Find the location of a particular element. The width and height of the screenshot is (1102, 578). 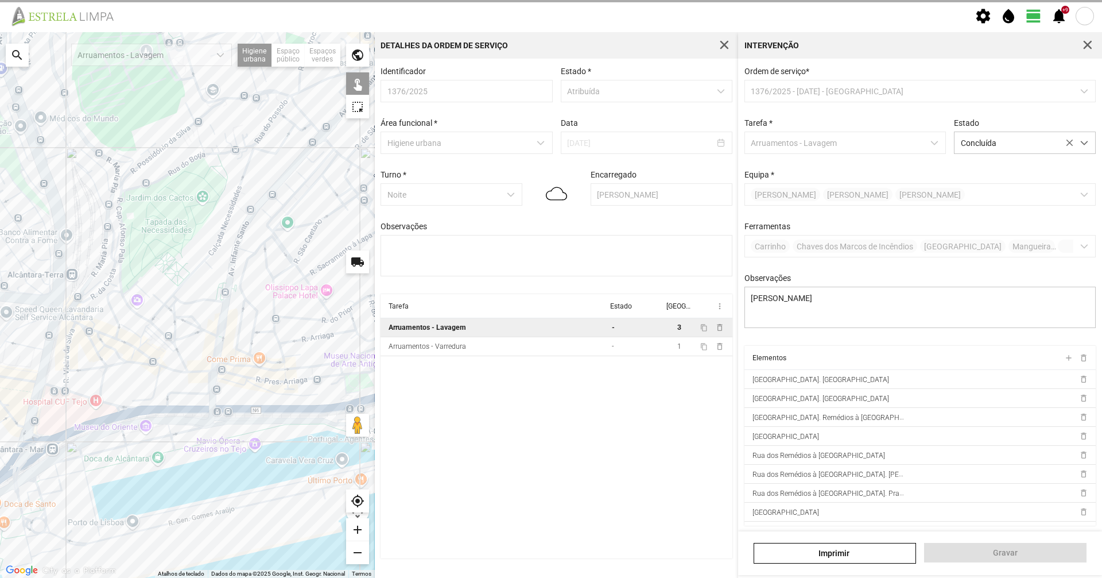

span: water_drop is located at coordinates (1009, 16).